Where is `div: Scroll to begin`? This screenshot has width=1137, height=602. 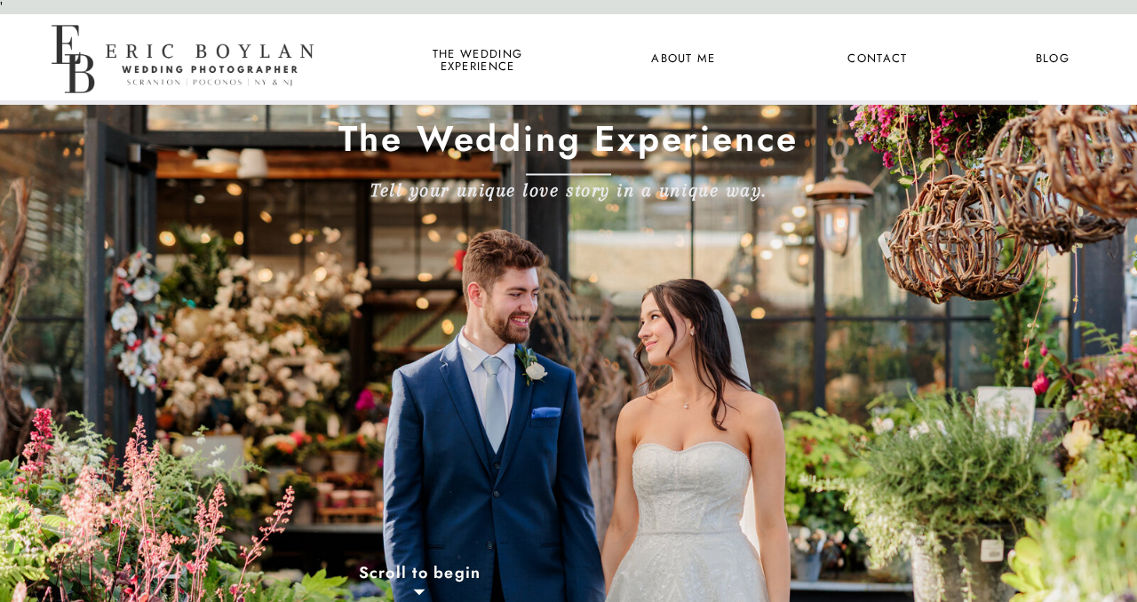 div: Scroll to begin is located at coordinates (419, 576).